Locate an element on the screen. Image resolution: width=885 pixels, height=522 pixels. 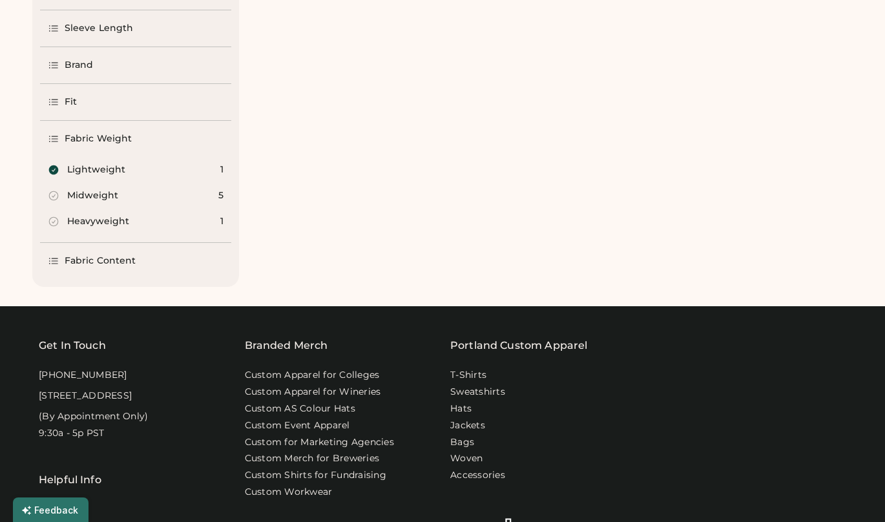
div: Lightweight is located at coordinates (96, 170).